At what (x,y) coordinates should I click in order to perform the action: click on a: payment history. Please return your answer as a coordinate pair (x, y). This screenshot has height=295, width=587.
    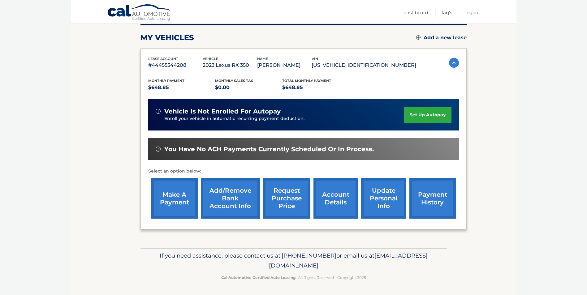
    Looking at the image, I should click on (433, 198).